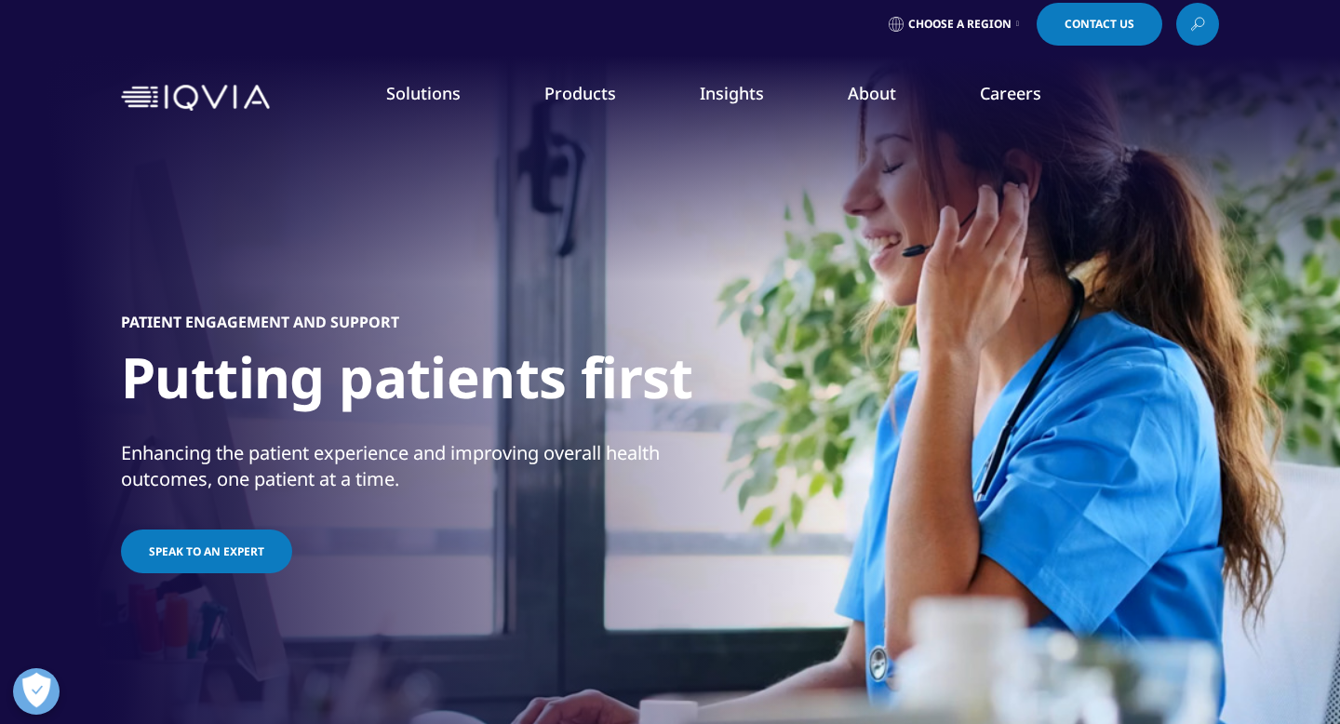 Image resolution: width=1340 pixels, height=724 pixels. Describe the element at coordinates (195, 98) in the screenshot. I see `img: IQVIA Healthcare Information Technology and Pharma Clinical Research Company` at that location.